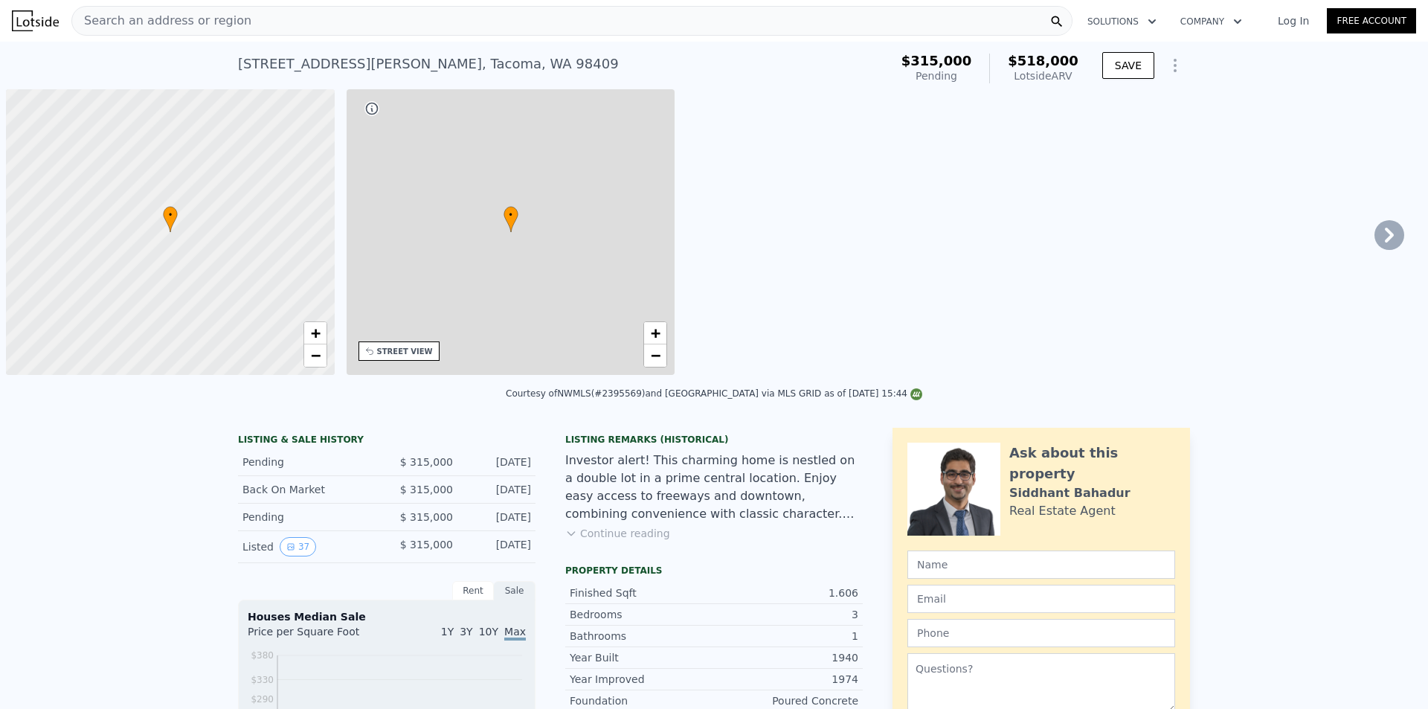 Image resolution: width=1428 pixels, height=709 pixels. Describe the element at coordinates (161, 21) in the screenshot. I see `span: Search an address or region` at that location.